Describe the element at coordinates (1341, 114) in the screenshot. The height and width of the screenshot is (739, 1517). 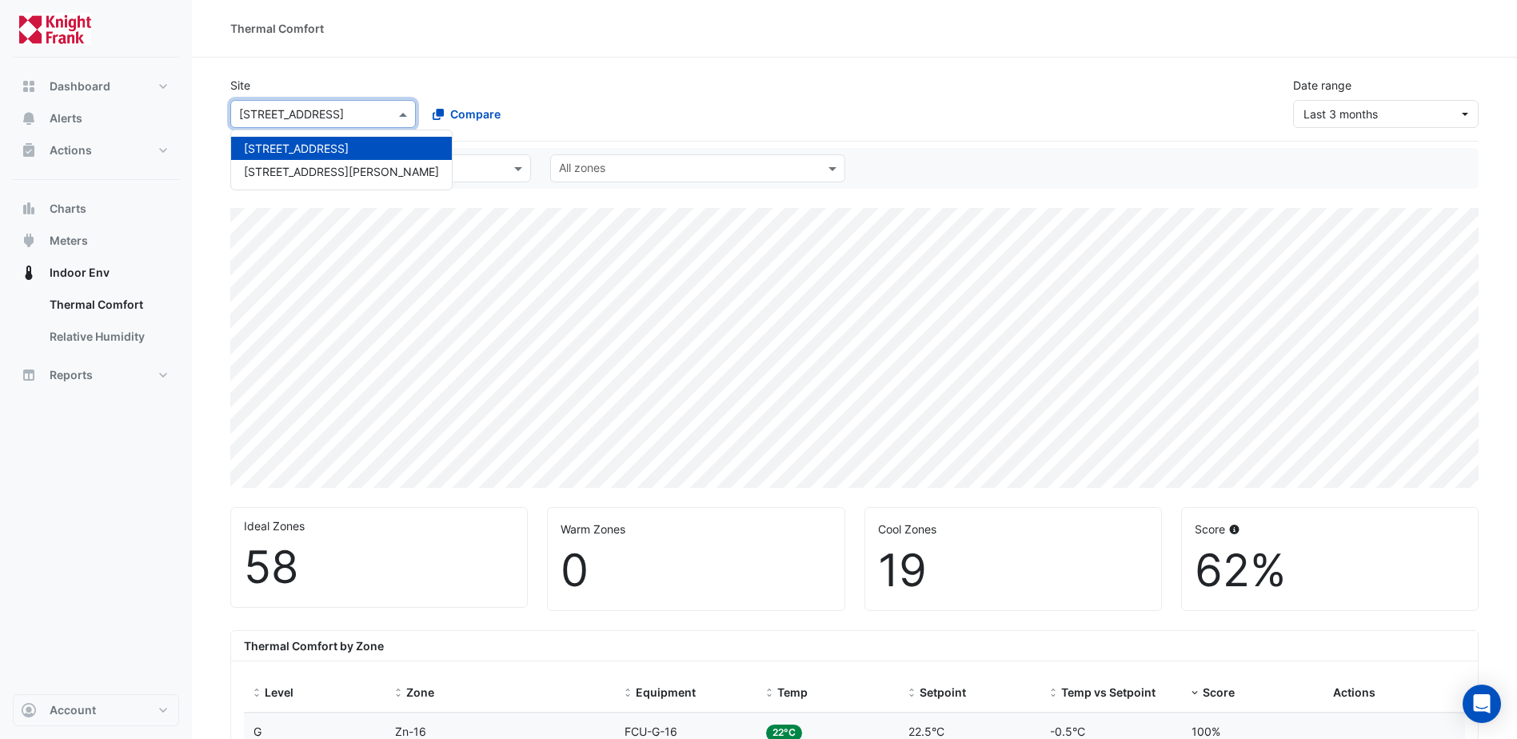
I see `span: 01 Jul 25 - 30 Sep 25` at that location.